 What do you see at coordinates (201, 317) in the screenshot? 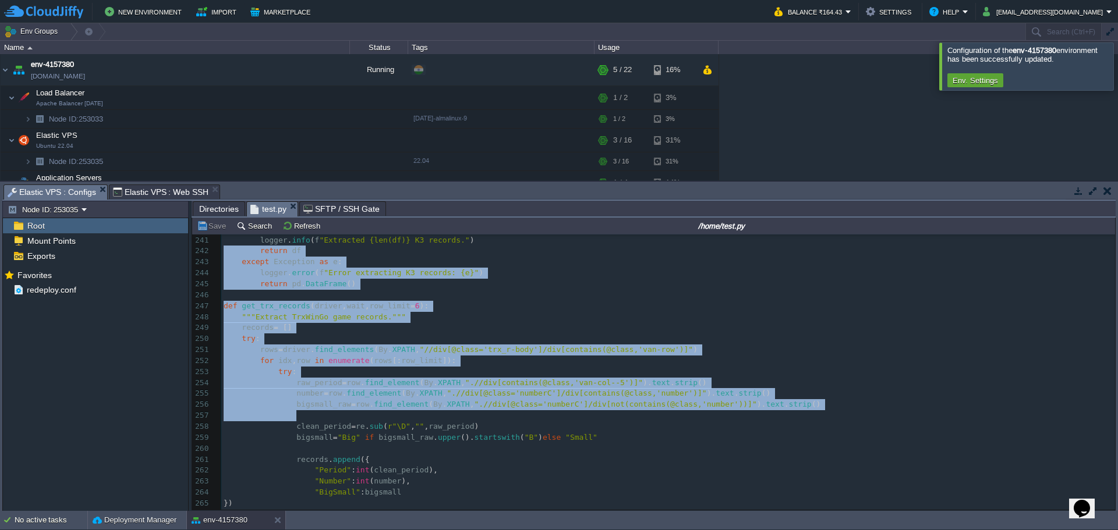
I see `div: 248` at bounding box center [201, 317].